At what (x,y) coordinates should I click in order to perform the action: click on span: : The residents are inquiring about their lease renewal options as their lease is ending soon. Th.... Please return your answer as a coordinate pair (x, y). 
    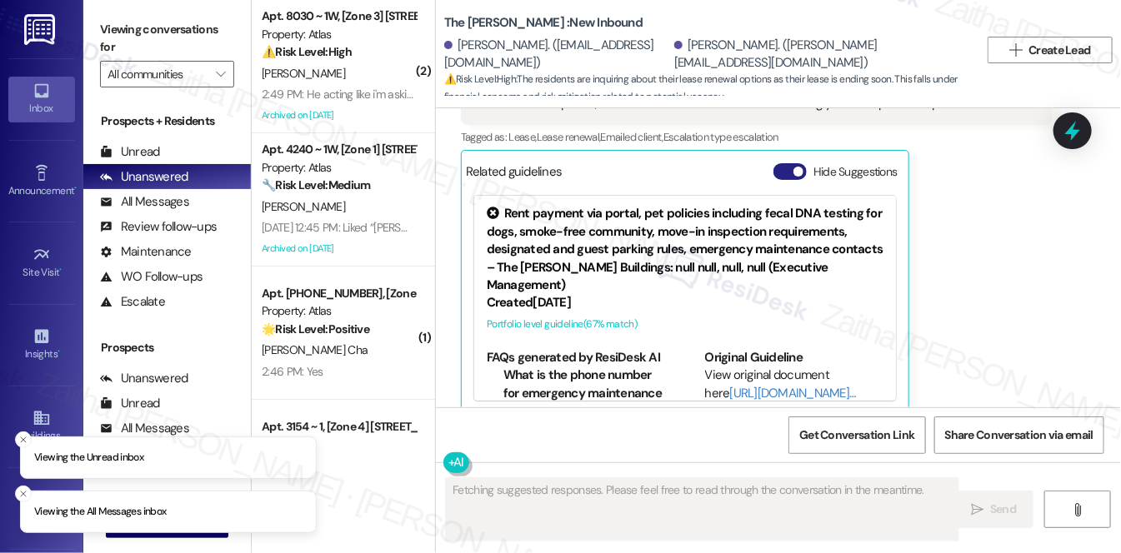
    Looking at the image, I should click on (712, 88).